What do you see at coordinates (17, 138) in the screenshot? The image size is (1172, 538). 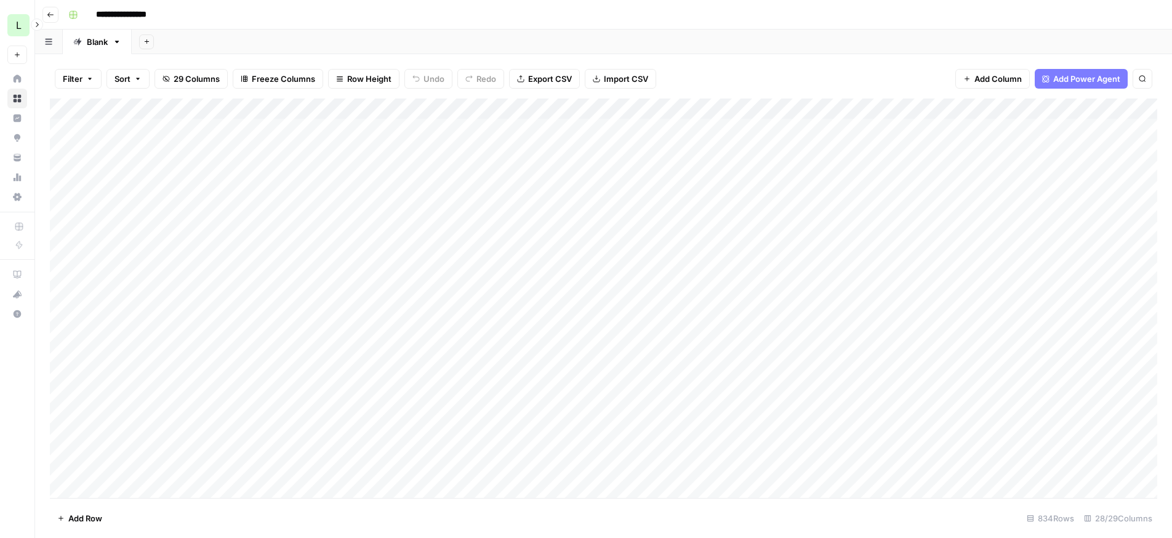 I see `a: Opportunities` at bounding box center [17, 138].